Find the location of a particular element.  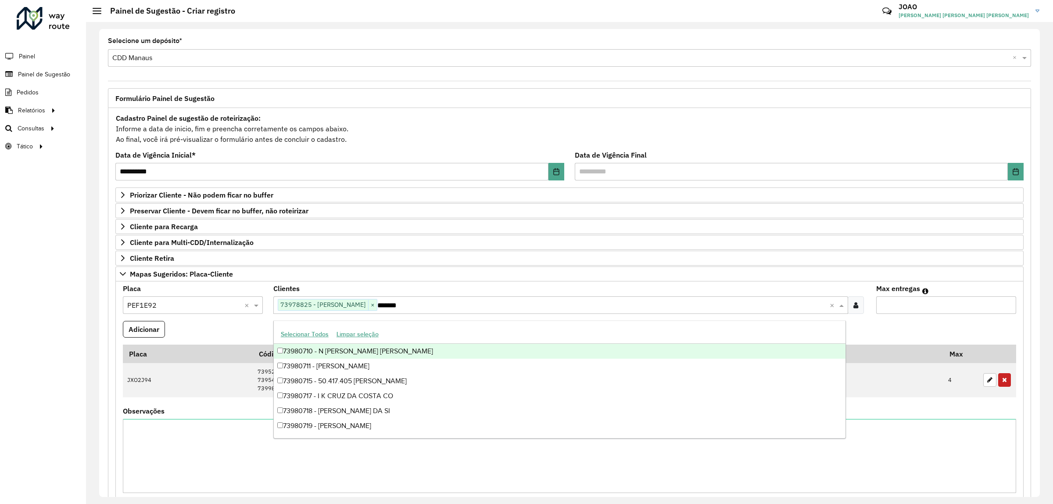

label: Observações is located at coordinates (143, 411).